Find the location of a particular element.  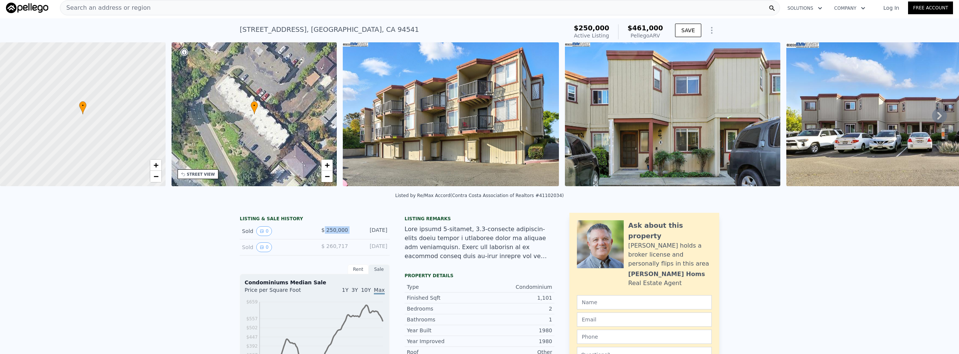

img: Pellego is located at coordinates (27, 8).